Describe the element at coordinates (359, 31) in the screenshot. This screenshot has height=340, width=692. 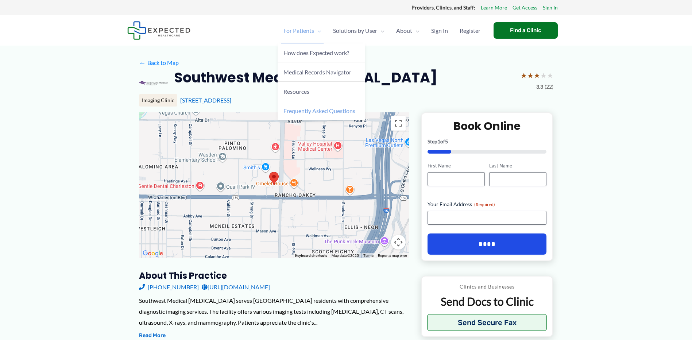
I see `a: Solutions by UserMenu Toggle` at that location.